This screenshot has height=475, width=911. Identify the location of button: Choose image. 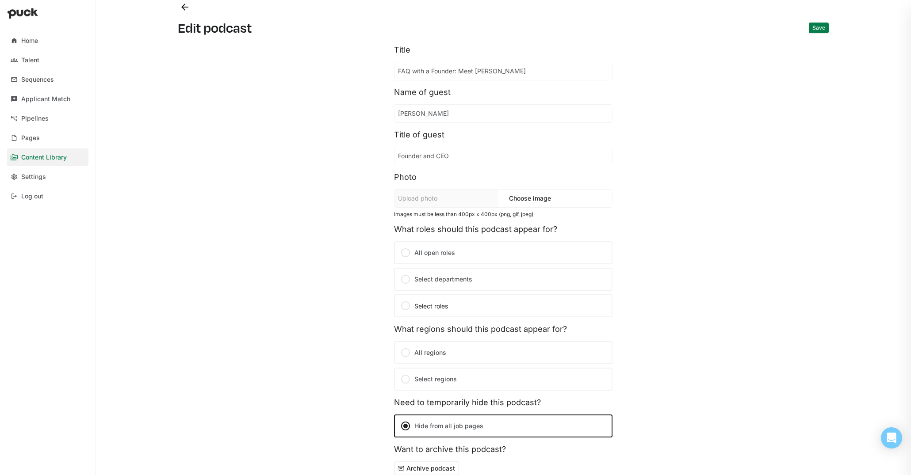
(530, 198).